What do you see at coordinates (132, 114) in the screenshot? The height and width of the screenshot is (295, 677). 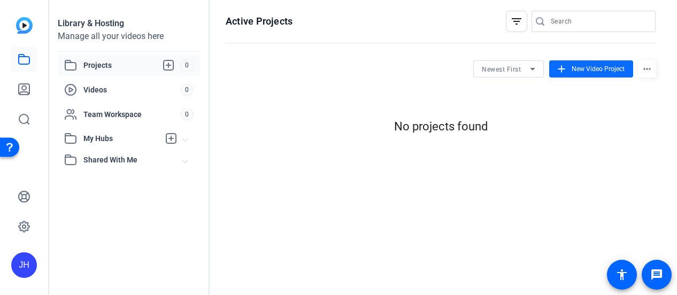 I see `span: Team Workspace` at bounding box center [132, 114].